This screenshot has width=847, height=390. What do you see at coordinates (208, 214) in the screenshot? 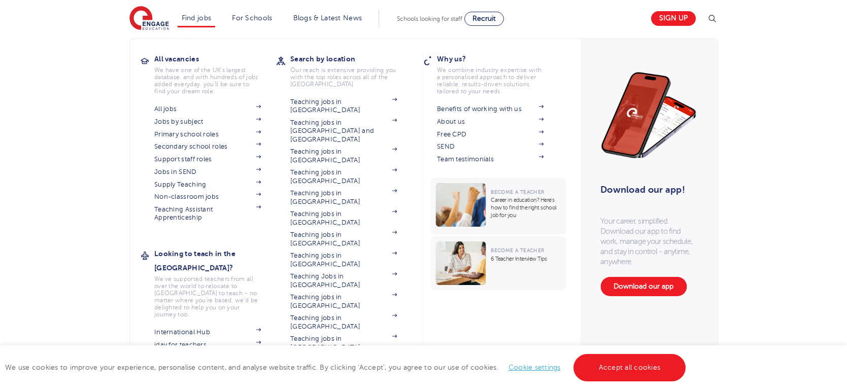
I see `a: Teaching Assistant Apprenticeship` at bounding box center [208, 214].